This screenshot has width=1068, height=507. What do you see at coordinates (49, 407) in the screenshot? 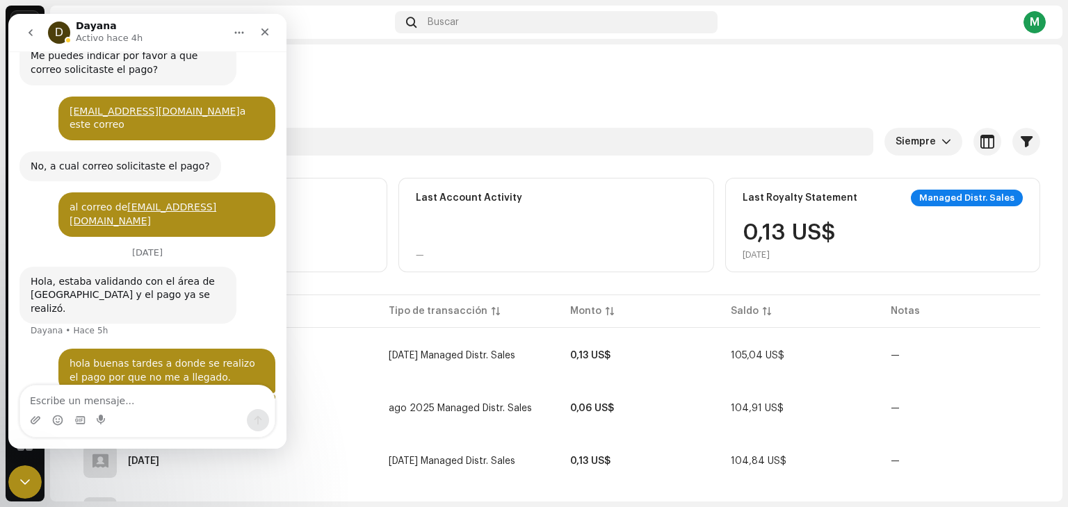
I see `button: Selector de emoji` at bounding box center [49, 407].